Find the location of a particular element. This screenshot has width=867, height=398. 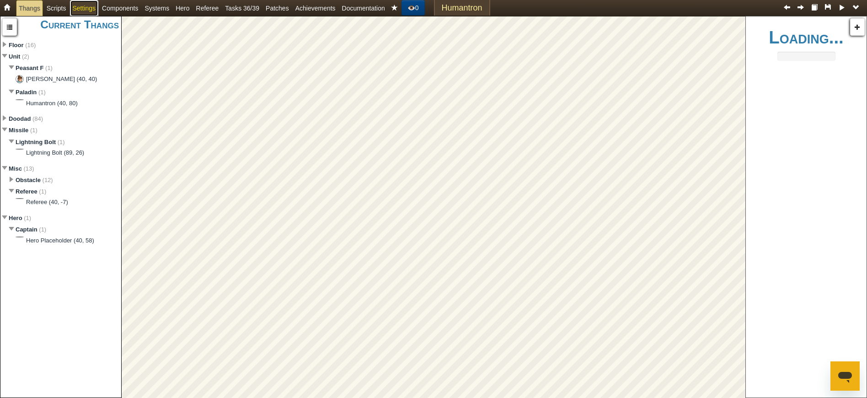

span: (84) is located at coordinates (38, 118).